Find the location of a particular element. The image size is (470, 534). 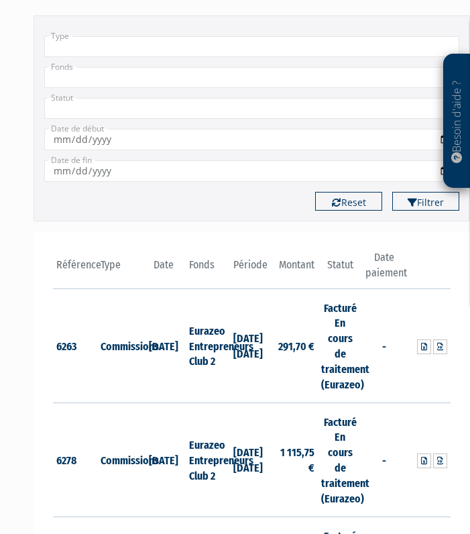

td: 1 115,75 € is located at coordinates (296, 459).